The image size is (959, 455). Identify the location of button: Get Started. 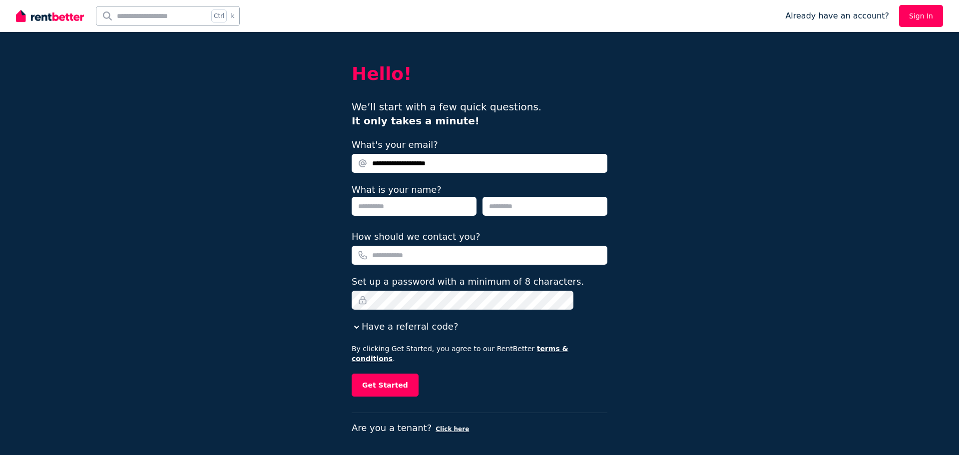
(385, 385).